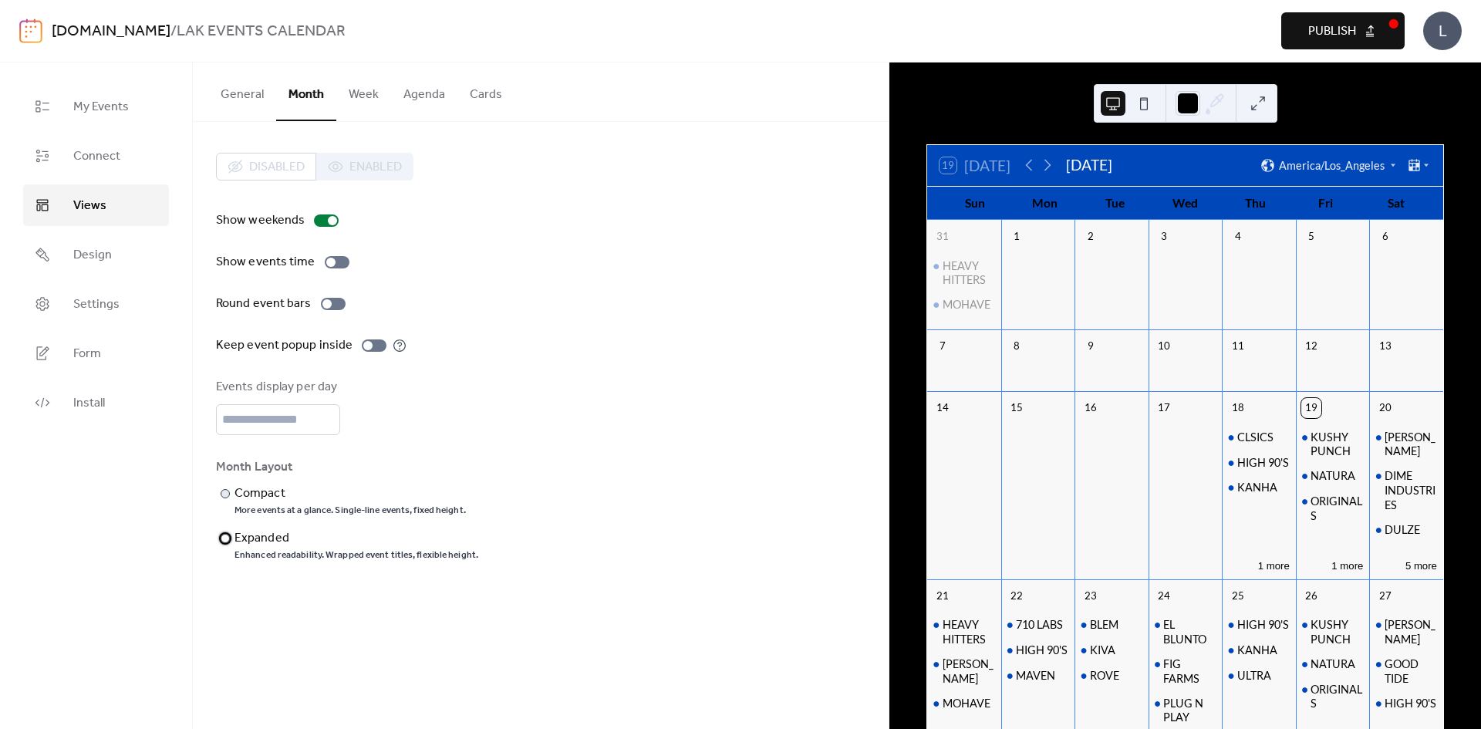 Image resolution: width=1481 pixels, height=729 pixels. Describe the element at coordinates (1090, 595) in the screenshot. I see `div: 23` at that location.